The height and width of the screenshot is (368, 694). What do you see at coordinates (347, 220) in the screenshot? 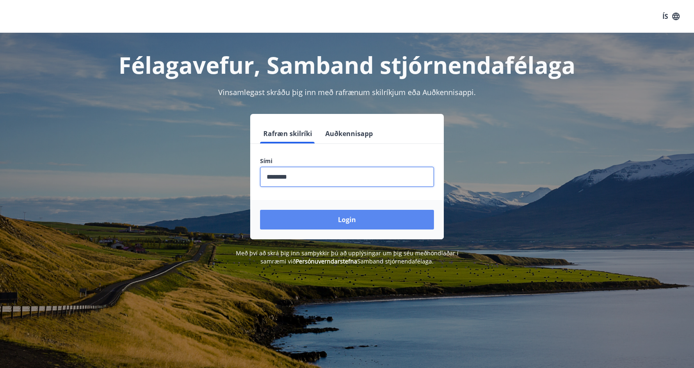
I see `button: Login` at bounding box center [347, 220].